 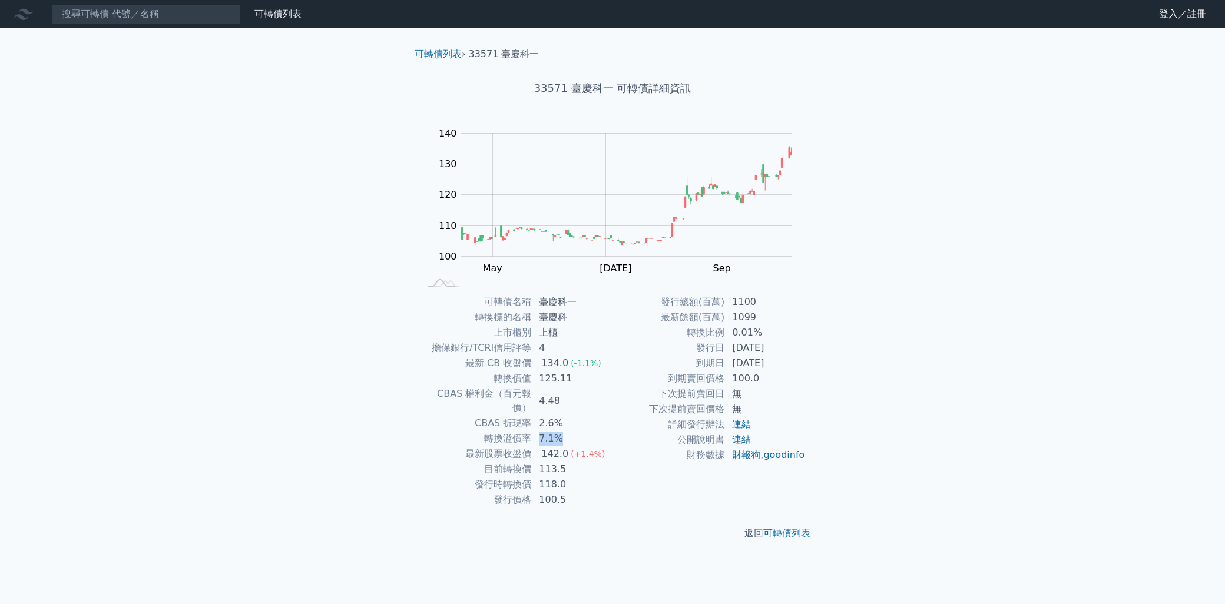 I want to click on td: 上市櫃別, so click(x=475, y=333).